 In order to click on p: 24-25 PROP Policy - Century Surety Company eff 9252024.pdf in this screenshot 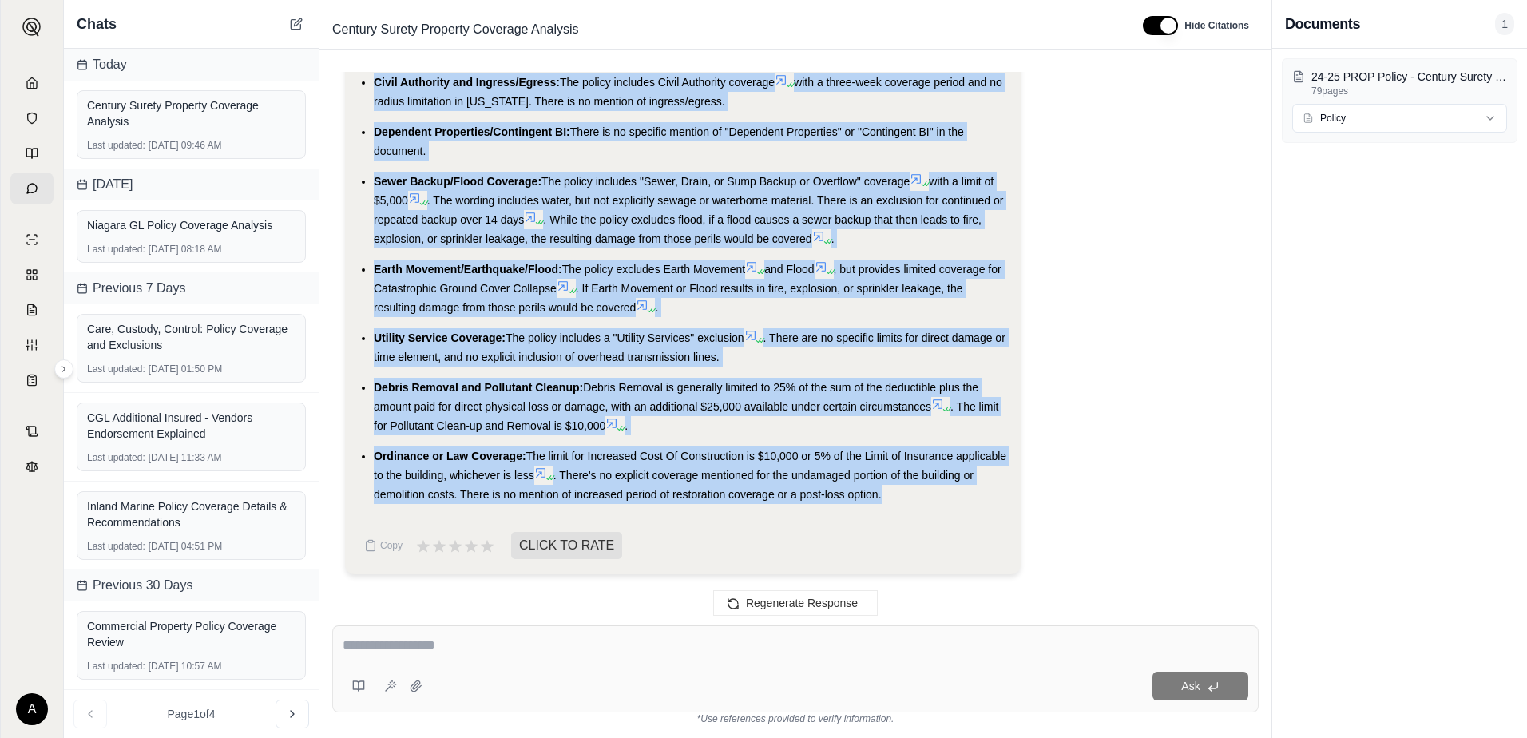, I will do `click(1409, 77)`.